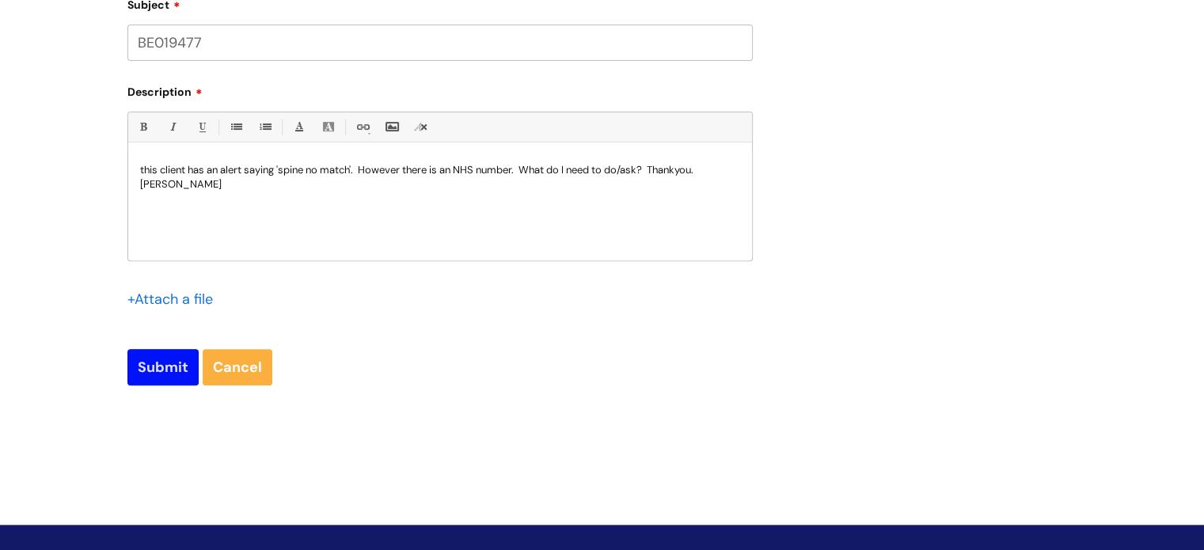 The width and height of the screenshot is (1204, 550). Describe the element at coordinates (362, 127) in the screenshot. I see `a: Link` at that location.